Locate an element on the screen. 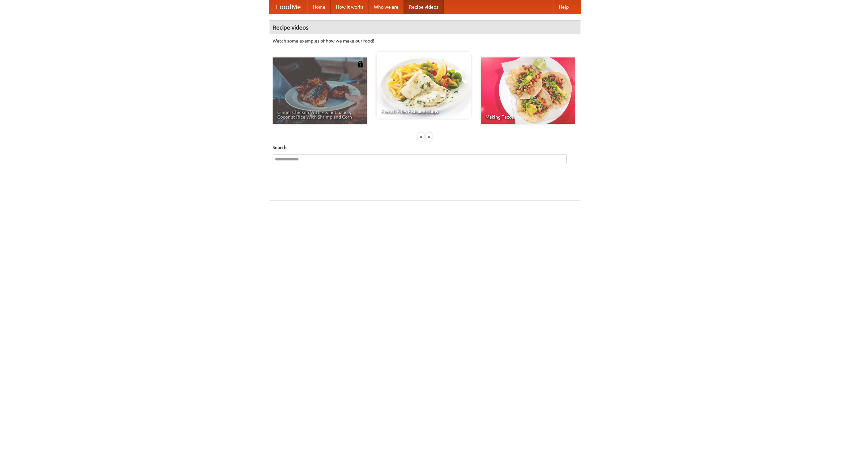  a: Making Tacos is located at coordinates (528, 91).